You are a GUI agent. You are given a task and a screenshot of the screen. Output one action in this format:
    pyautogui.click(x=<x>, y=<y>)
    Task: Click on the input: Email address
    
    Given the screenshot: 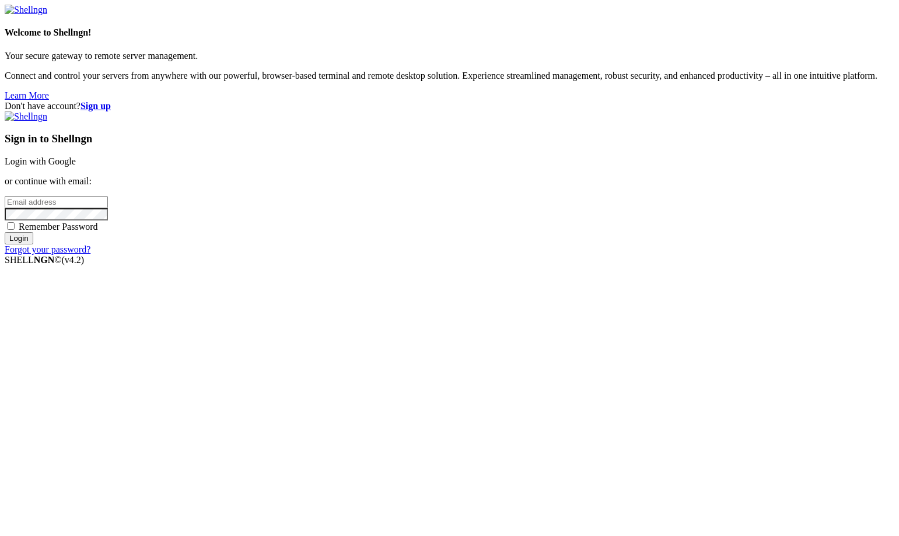 What is the action you would take?
    pyautogui.click(x=56, y=202)
    